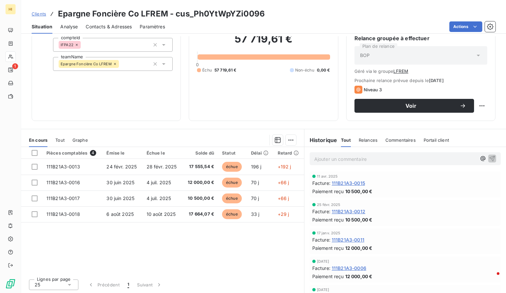 This screenshot has height=293, width=506. What do you see at coordinates (305, 70) in the screenshot?
I see `span: Non-échu` at bounding box center [305, 70].